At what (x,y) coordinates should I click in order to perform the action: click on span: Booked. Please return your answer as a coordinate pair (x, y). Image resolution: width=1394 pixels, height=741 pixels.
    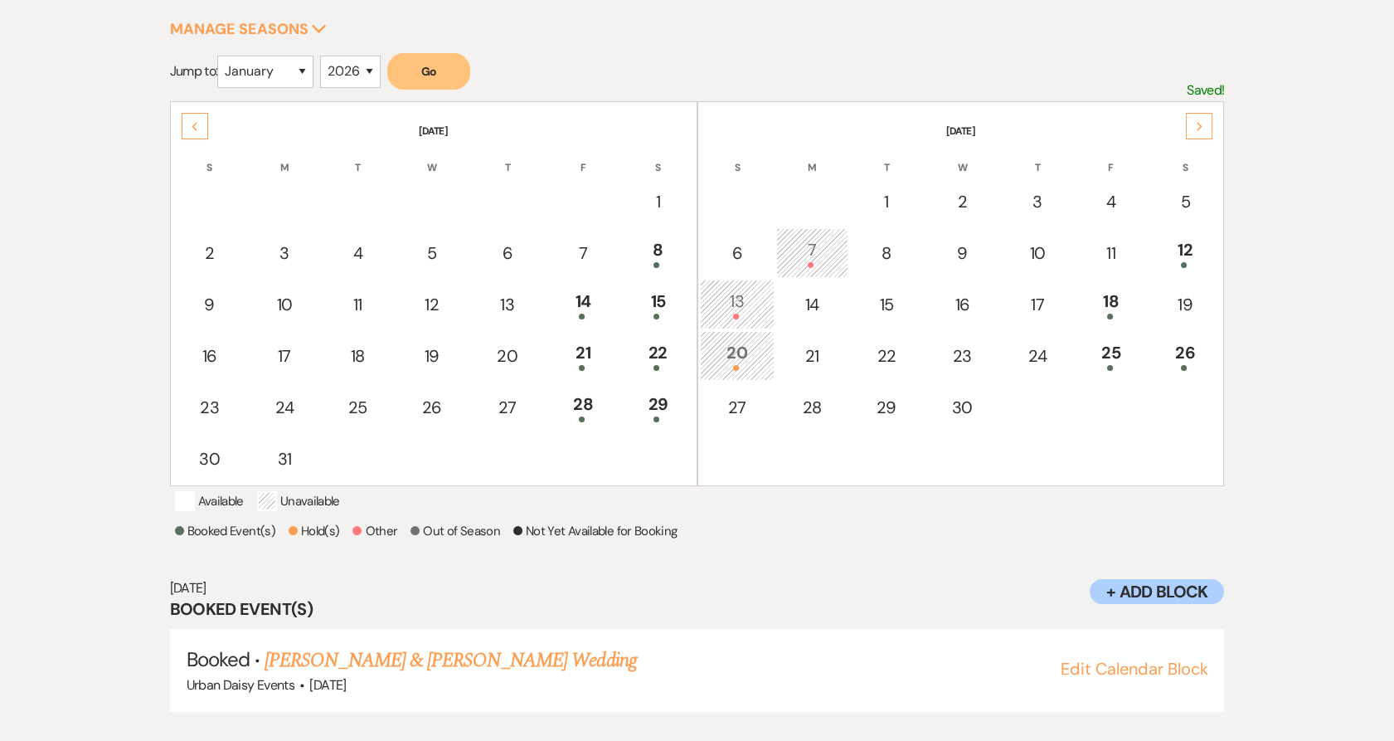
    Looking at the image, I should click on (218, 659).